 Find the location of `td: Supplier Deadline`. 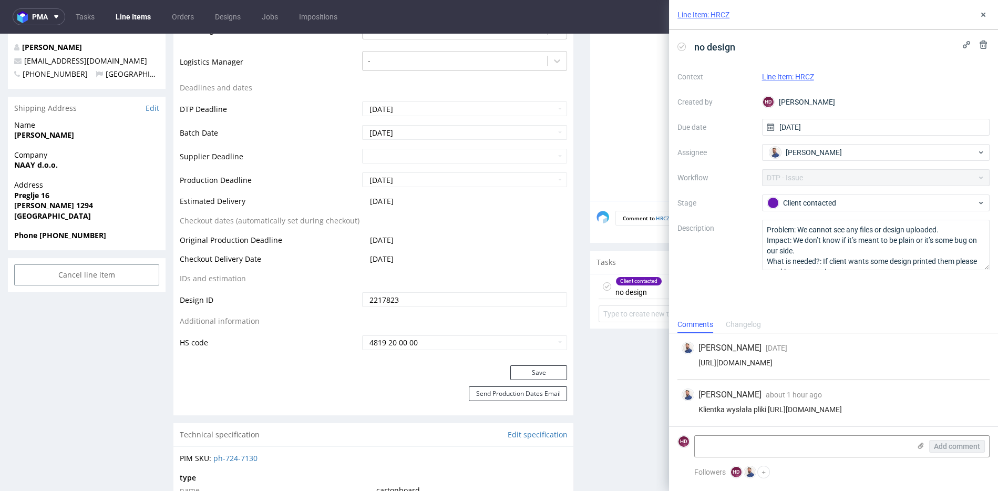

td: Supplier Deadline is located at coordinates (270, 126).